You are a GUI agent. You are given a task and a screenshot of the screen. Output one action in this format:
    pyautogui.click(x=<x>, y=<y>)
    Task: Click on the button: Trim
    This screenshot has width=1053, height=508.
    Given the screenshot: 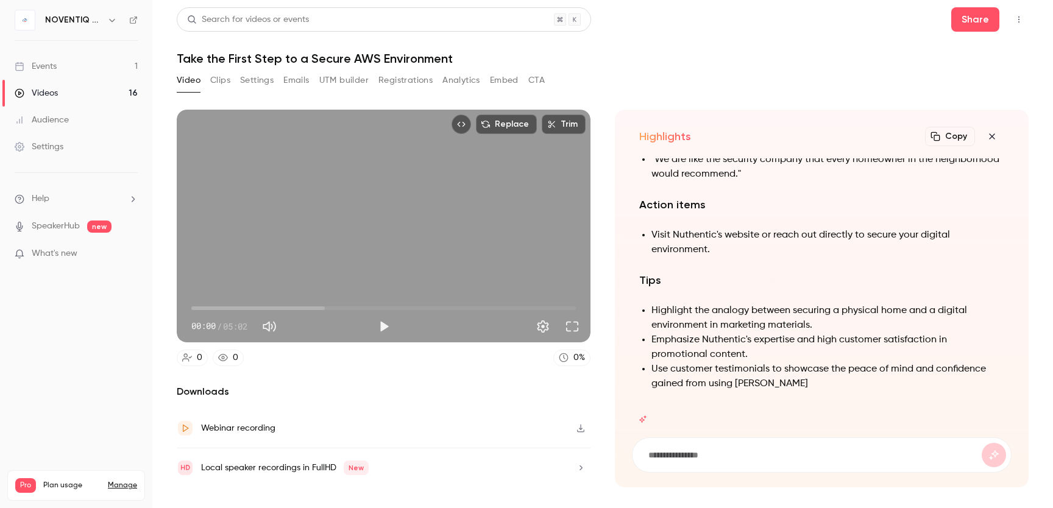 What is the action you would take?
    pyautogui.click(x=564, y=124)
    